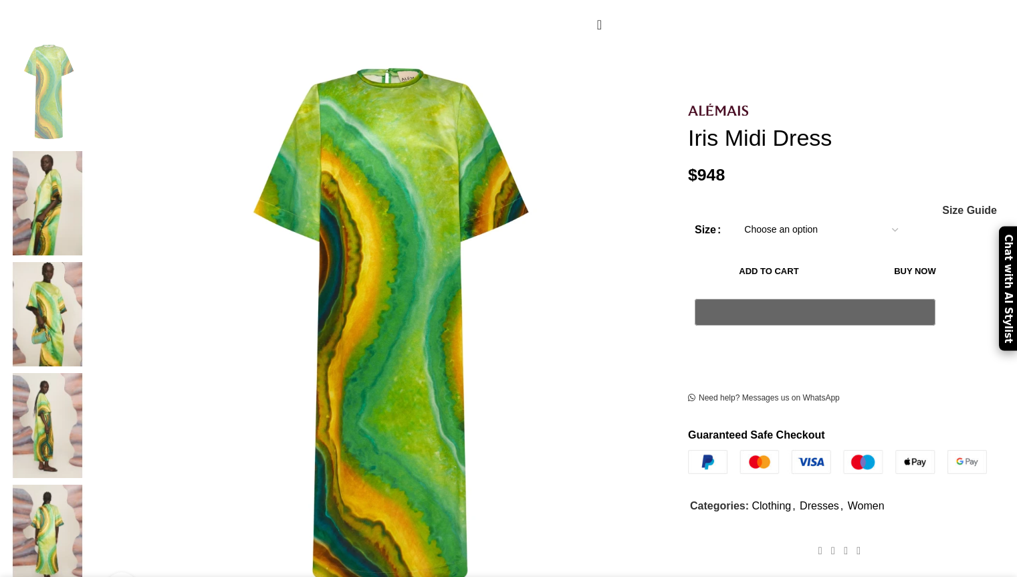  I want to click on span: Size Guide, so click(970, 211).